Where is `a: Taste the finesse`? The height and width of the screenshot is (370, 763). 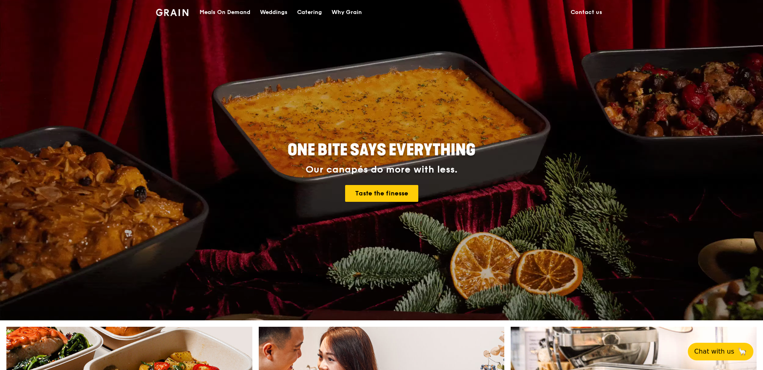 a: Taste the finesse is located at coordinates (382, 193).